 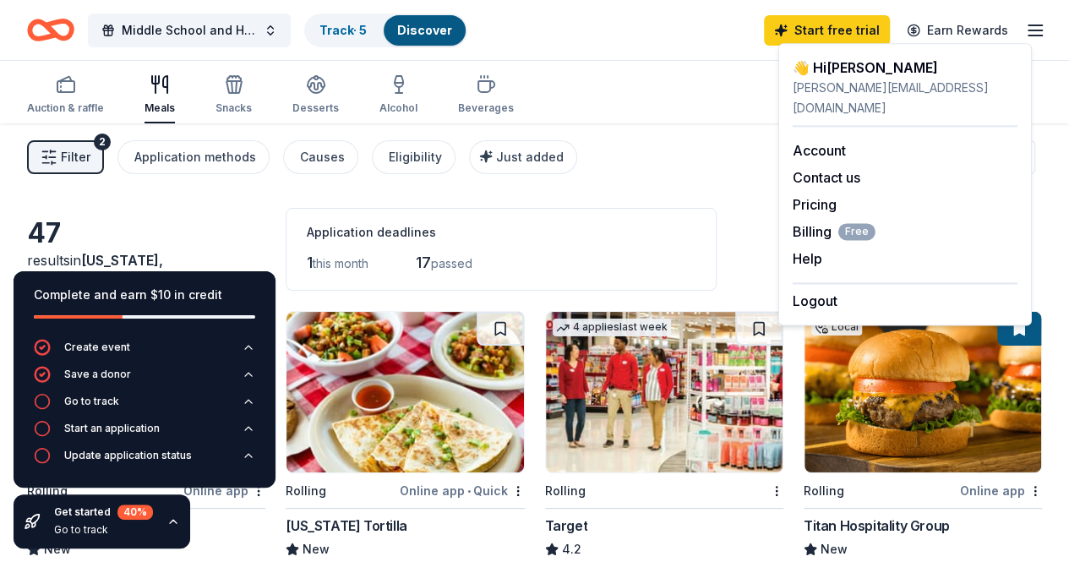 What do you see at coordinates (160, 95) in the screenshot?
I see `button: Meals` at bounding box center [160, 95].